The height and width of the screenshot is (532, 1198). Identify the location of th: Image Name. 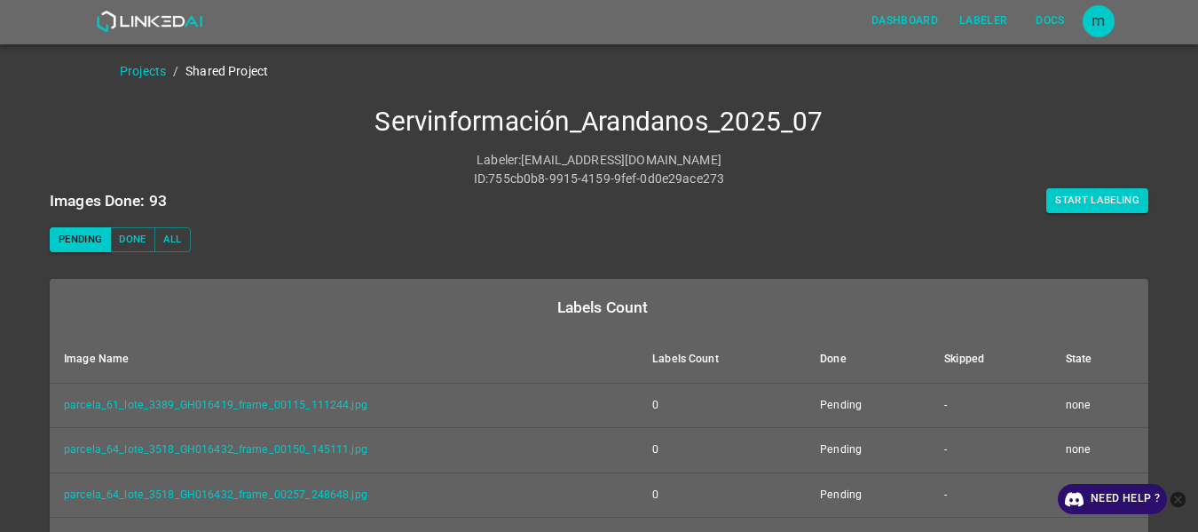
(343, 359).